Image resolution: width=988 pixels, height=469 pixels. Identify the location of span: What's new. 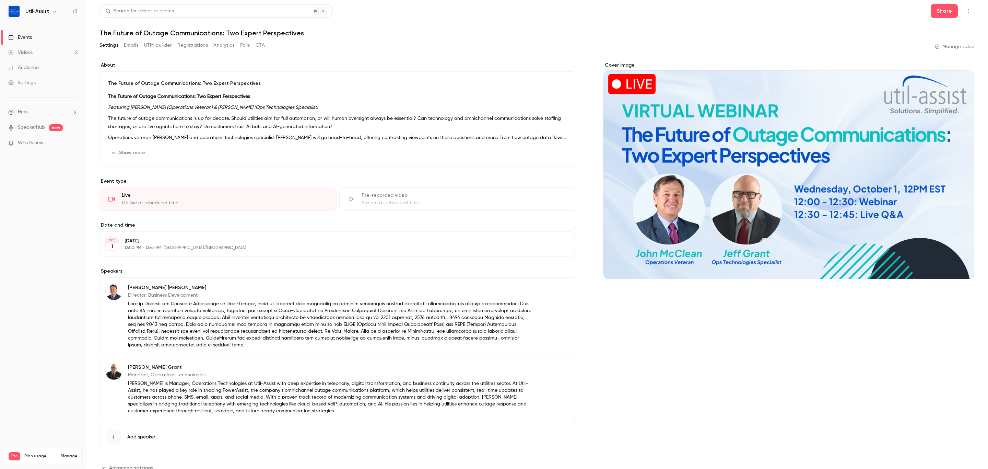
(31, 143).